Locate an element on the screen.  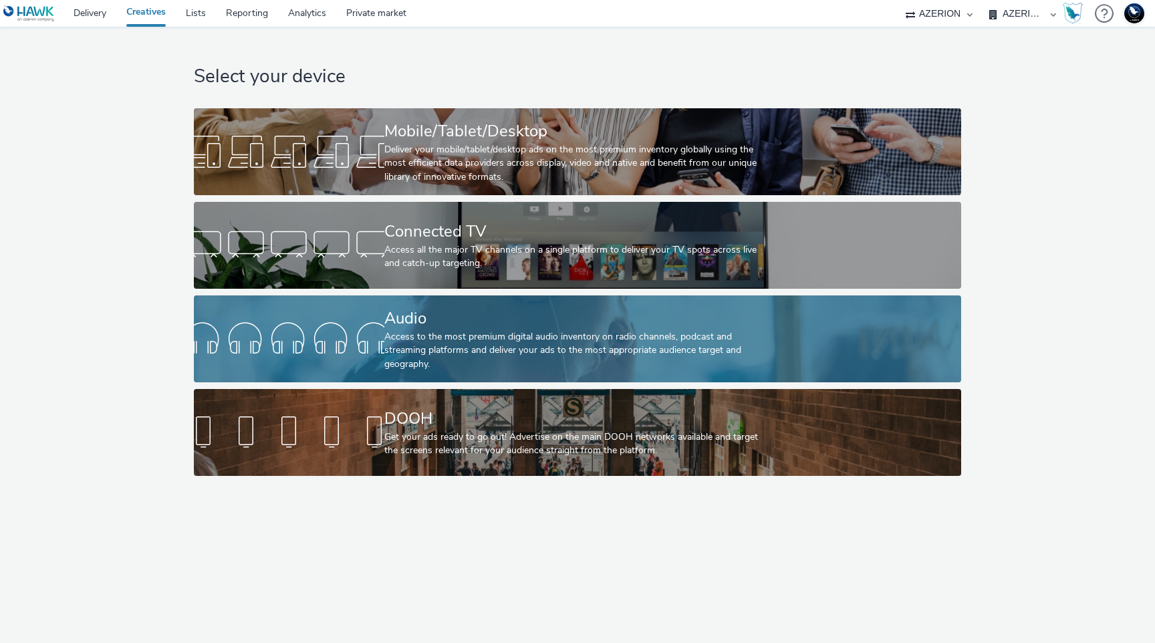
a: Hawk Academy is located at coordinates (1075, 13).